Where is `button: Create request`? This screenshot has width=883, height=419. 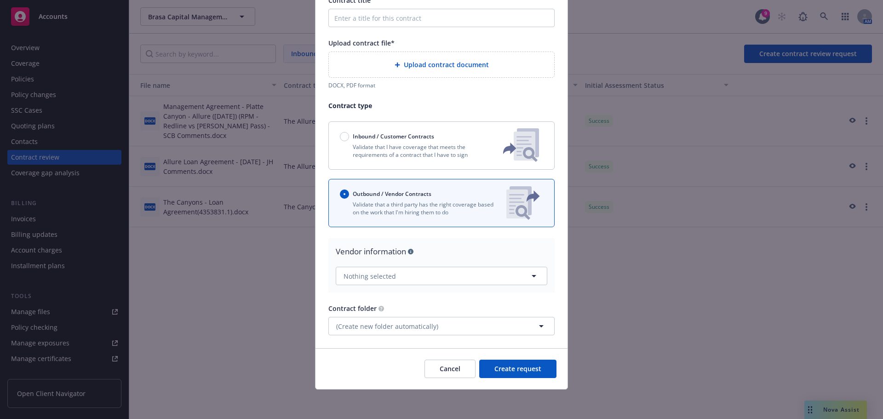 button: Create request is located at coordinates (518, 369).